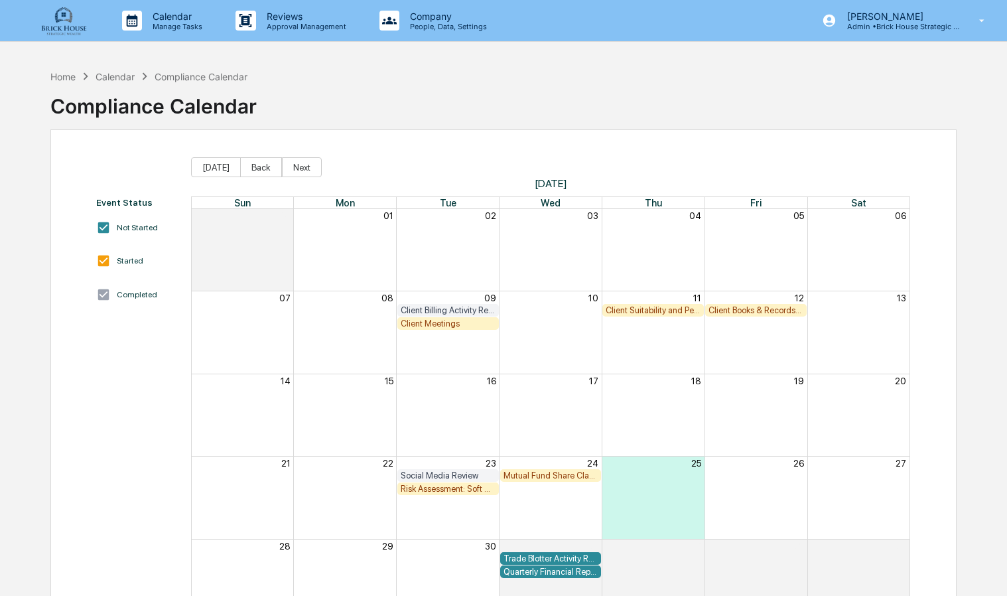 The height and width of the screenshot is (596, 1007). What do you see at coordinates (137, 228) in the screenshot?
I see `div: Not Started` at bounding box center [137, 228].